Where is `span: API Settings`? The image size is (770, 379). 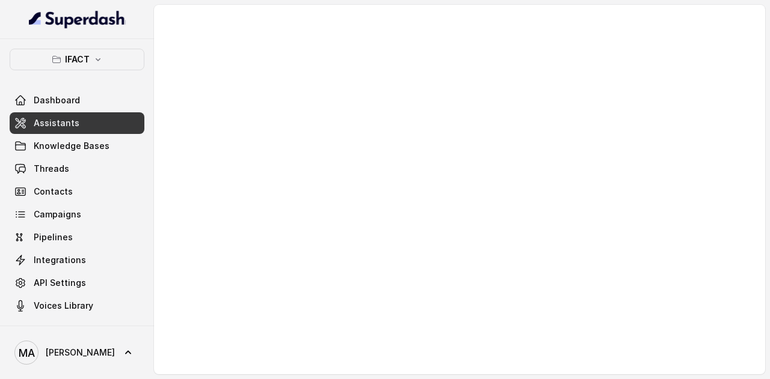
span: API Settings is located at coordinates (60, 283).